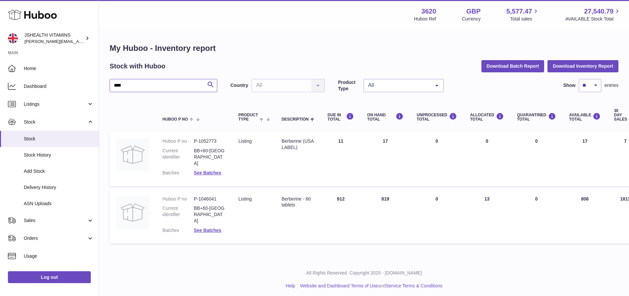 This screenshot has width=629, height=296. Describe the element at coordinates (59, 187) in the screenshot. I see `span: Delivery History` at that location.